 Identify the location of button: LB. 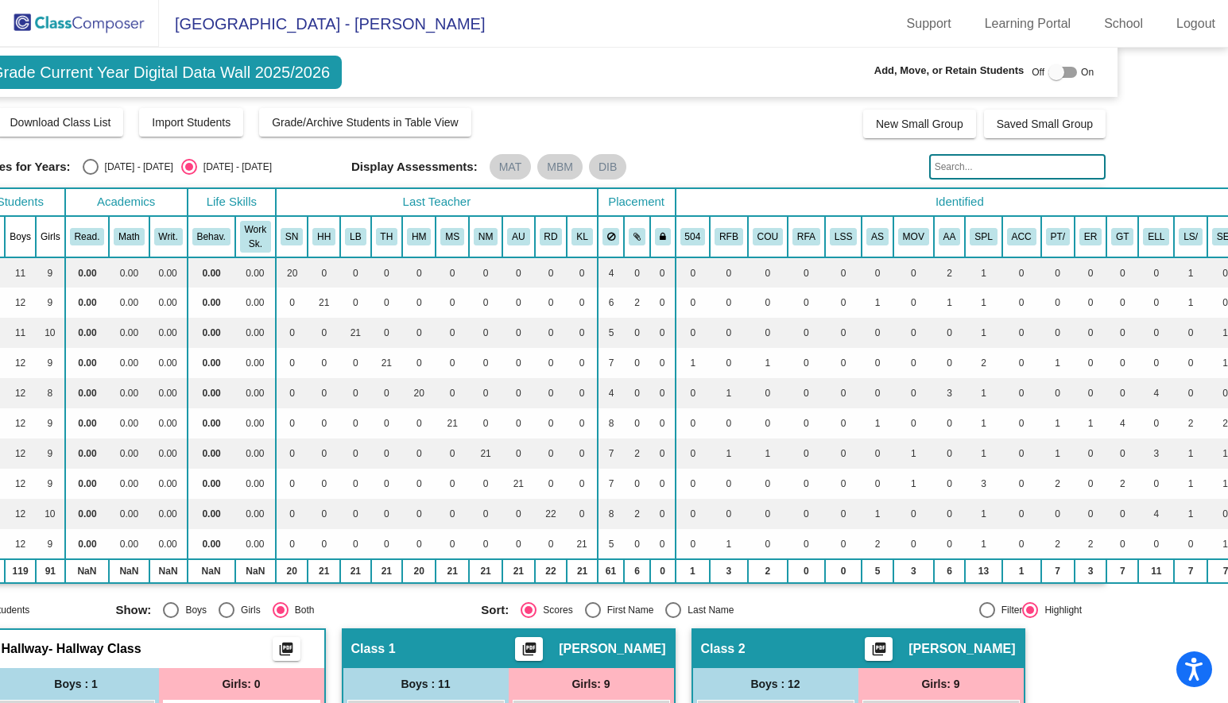
(355, 237).